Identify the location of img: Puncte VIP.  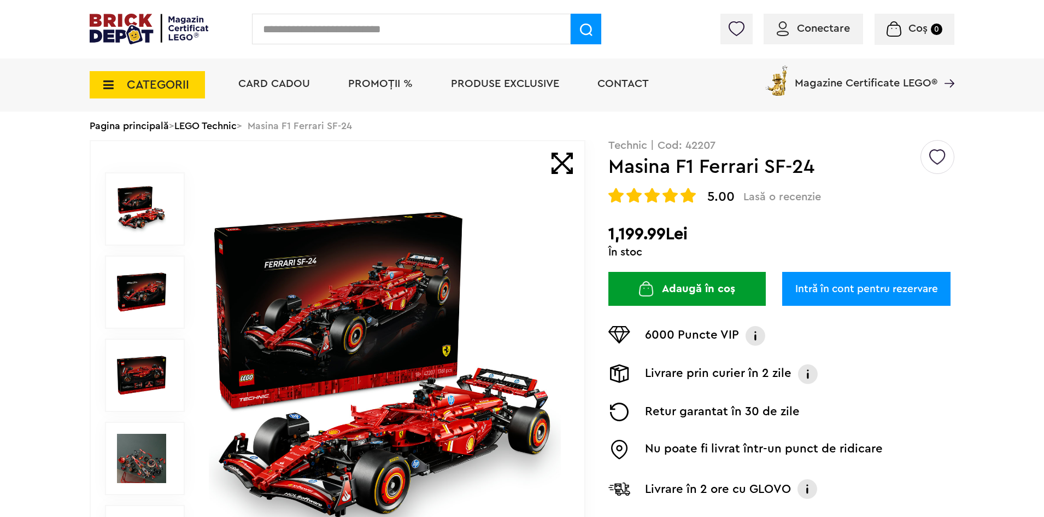
(620, 335).